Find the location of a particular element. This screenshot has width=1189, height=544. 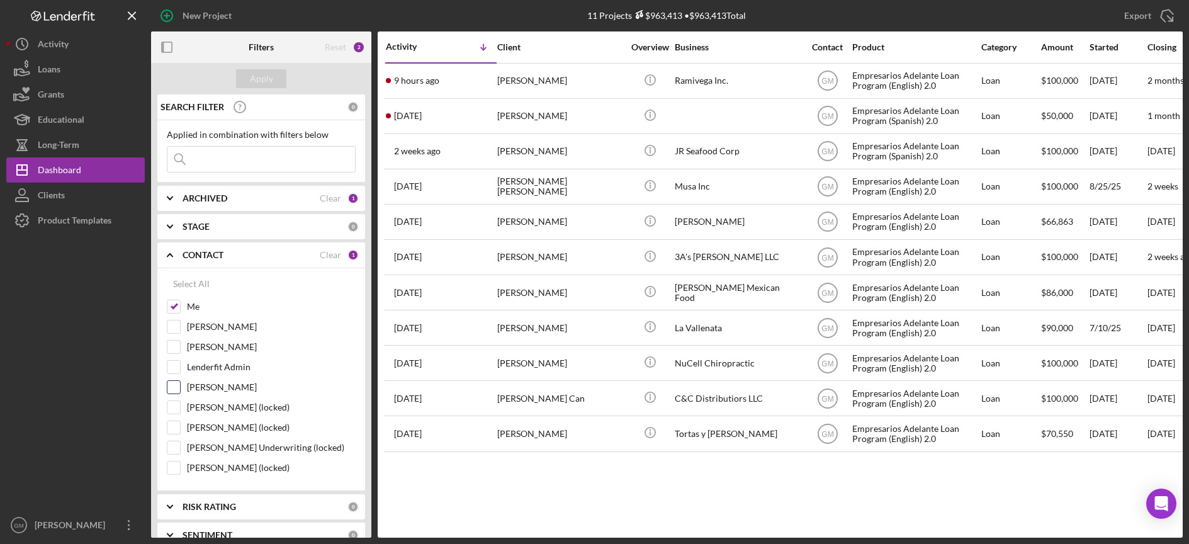

div: NuCell Chiropractic is located at coordinates (738, 363).